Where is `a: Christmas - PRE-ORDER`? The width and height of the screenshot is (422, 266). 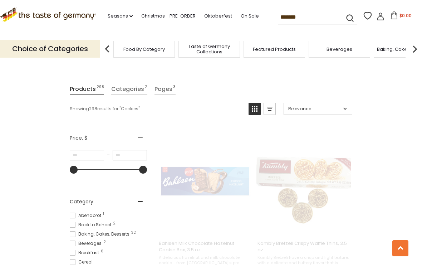 a: Christmas - PRE-ORDER is located at coordinates (169, 16).